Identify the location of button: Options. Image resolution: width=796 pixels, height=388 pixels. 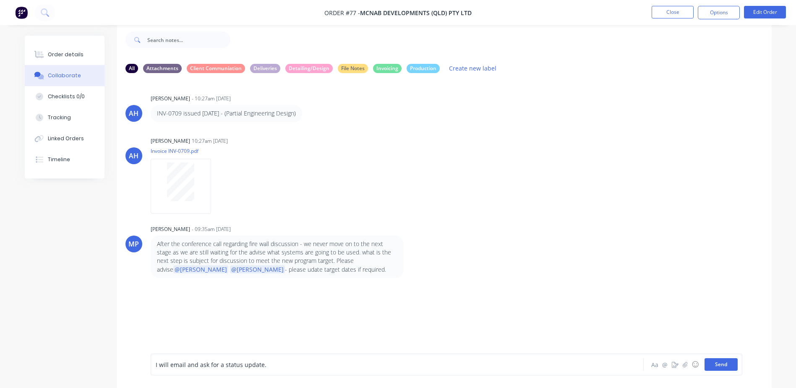
(719, 13).